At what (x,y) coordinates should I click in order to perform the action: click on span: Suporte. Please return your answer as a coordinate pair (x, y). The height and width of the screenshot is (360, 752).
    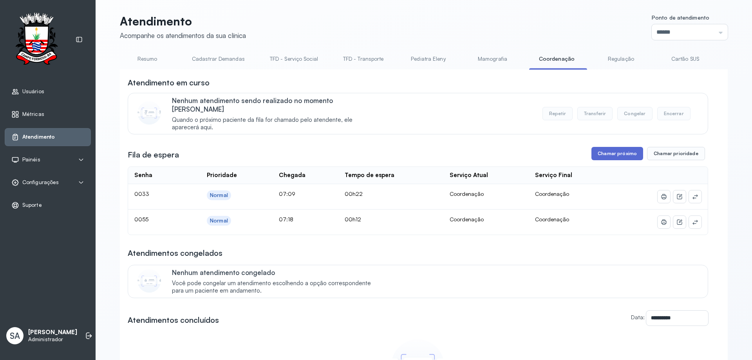
    Looking at the image, I should click on (32, 205).